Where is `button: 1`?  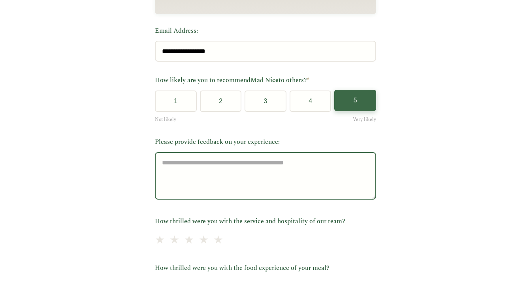 button: 1 is located at coordinates (176, 101).